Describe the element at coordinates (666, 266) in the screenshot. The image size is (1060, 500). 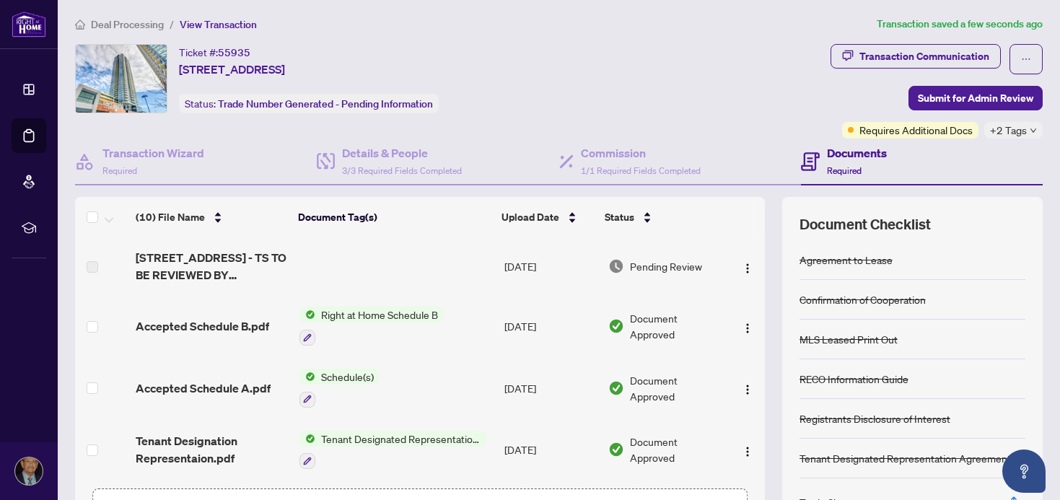
I see `span: Pending Review` at that location.